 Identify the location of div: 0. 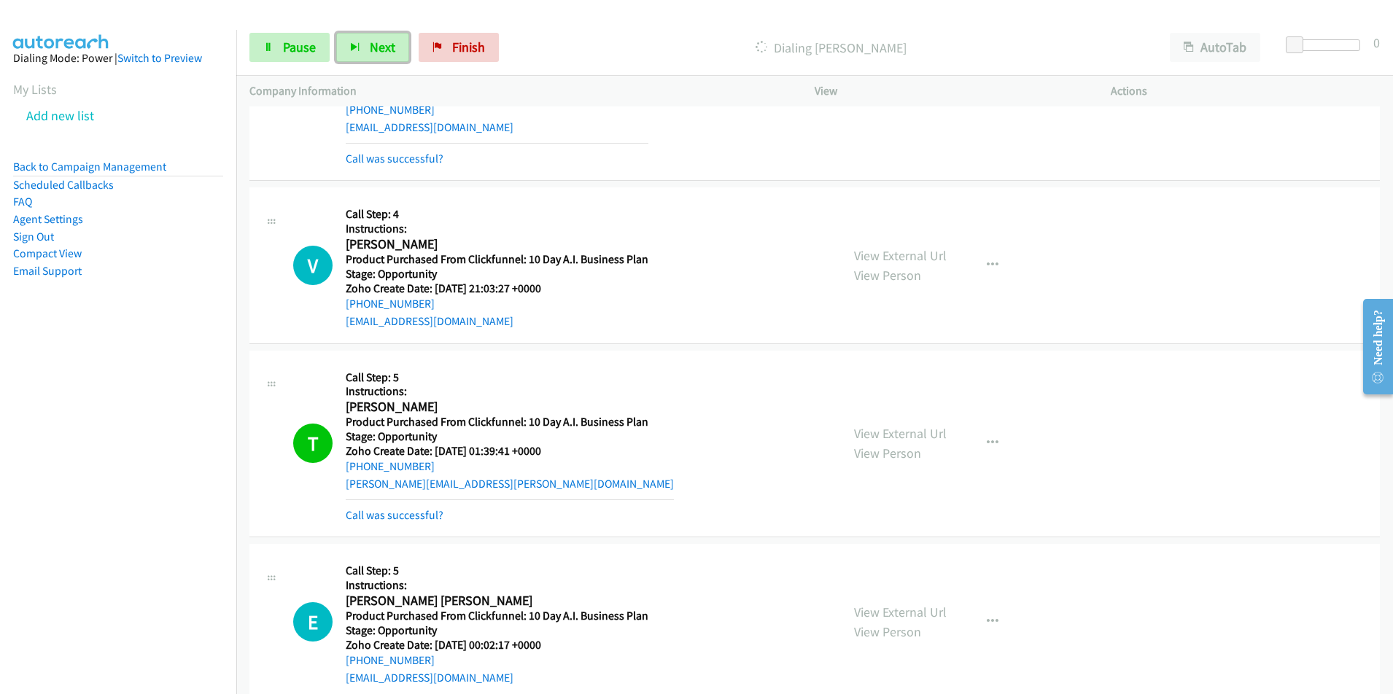
(1376, 42).